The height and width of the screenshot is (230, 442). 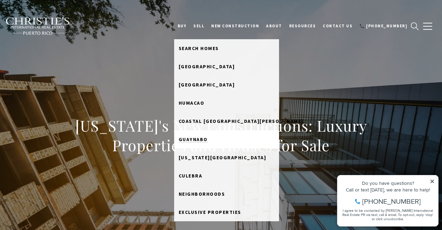 What do you see at coordinates (210, 212) in the screenshot?
I see `span: Exclusive Properties` at bounding box center [210, 212].